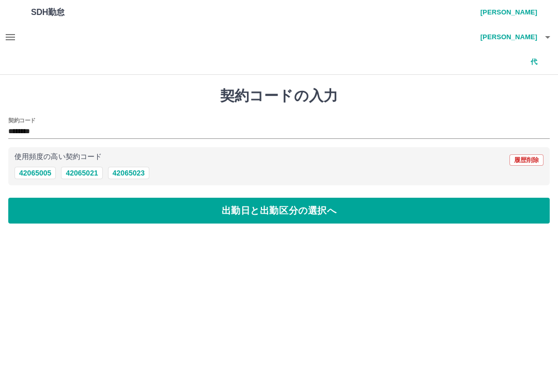 The height and width of the screenshot is (365, 558). What do you see at coordinates (279, 211) in the screenshot?
I see `button: 出勤日と出勤区分の選択へ` at bounding box center [279, 211].